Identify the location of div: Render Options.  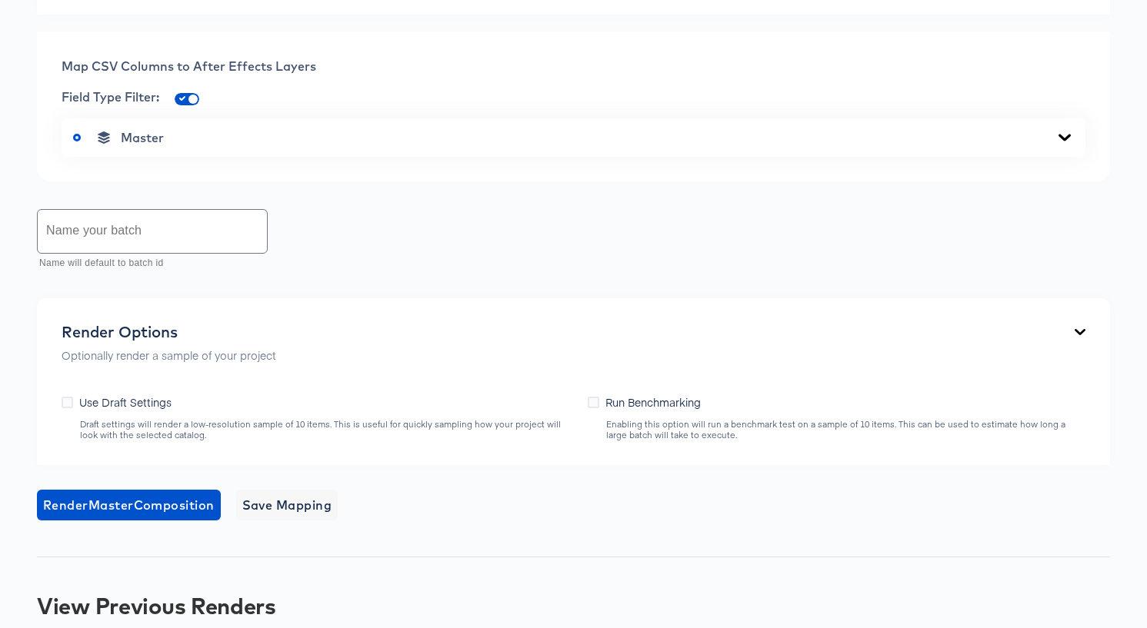
(168, 332).